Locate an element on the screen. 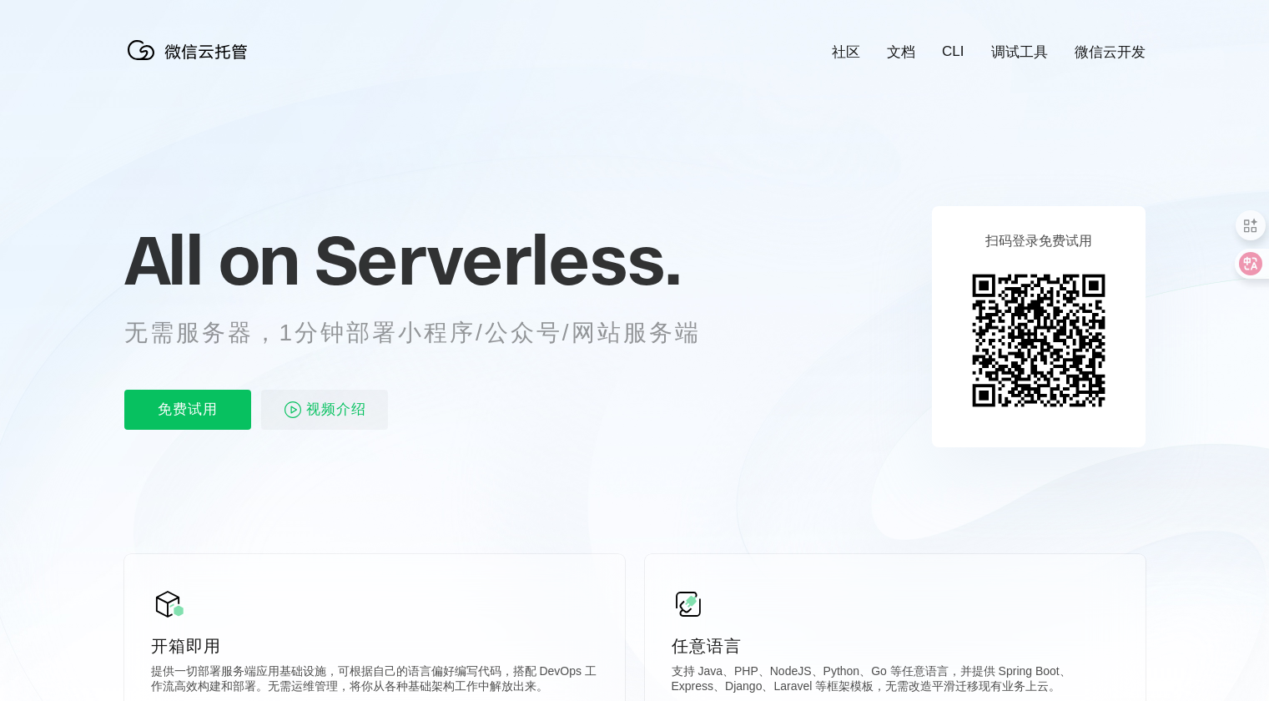 The width and height of the screenshot is (1269, 701). p: 扫码登录免费试用 is located at coordinates (1039, 241).